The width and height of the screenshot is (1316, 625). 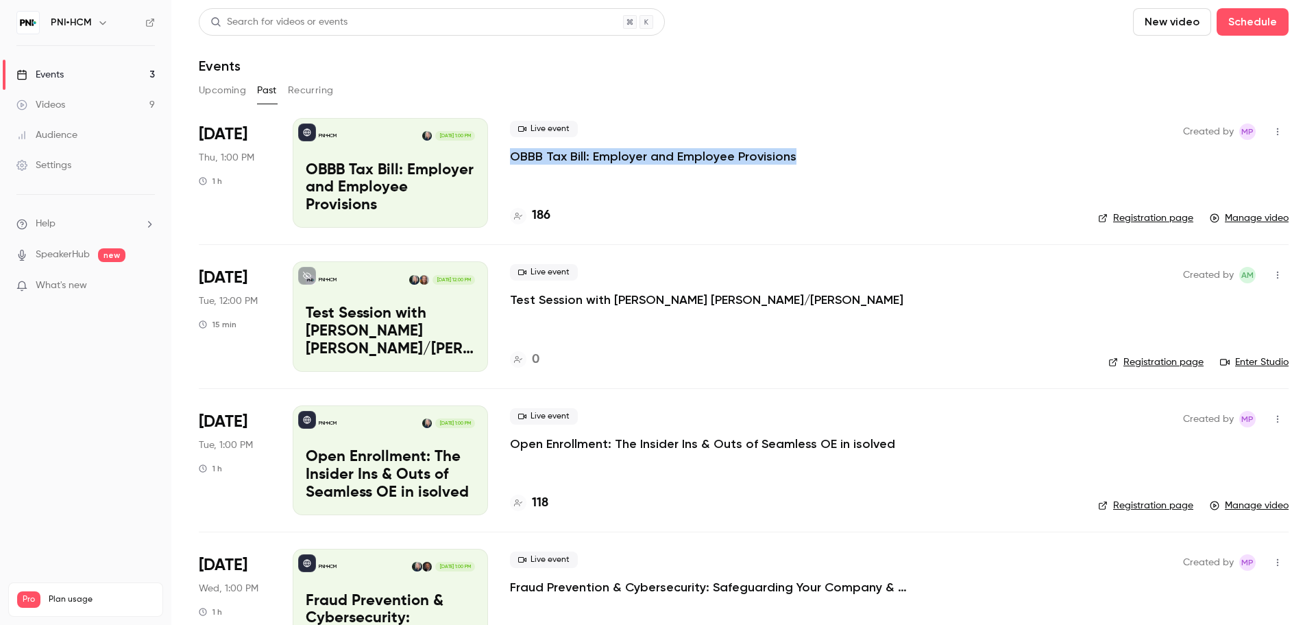 What do you see at coordinates (1248, 275) in the screenshot?
I see `span: Amy Miller` at bounding box center [1248, 275].